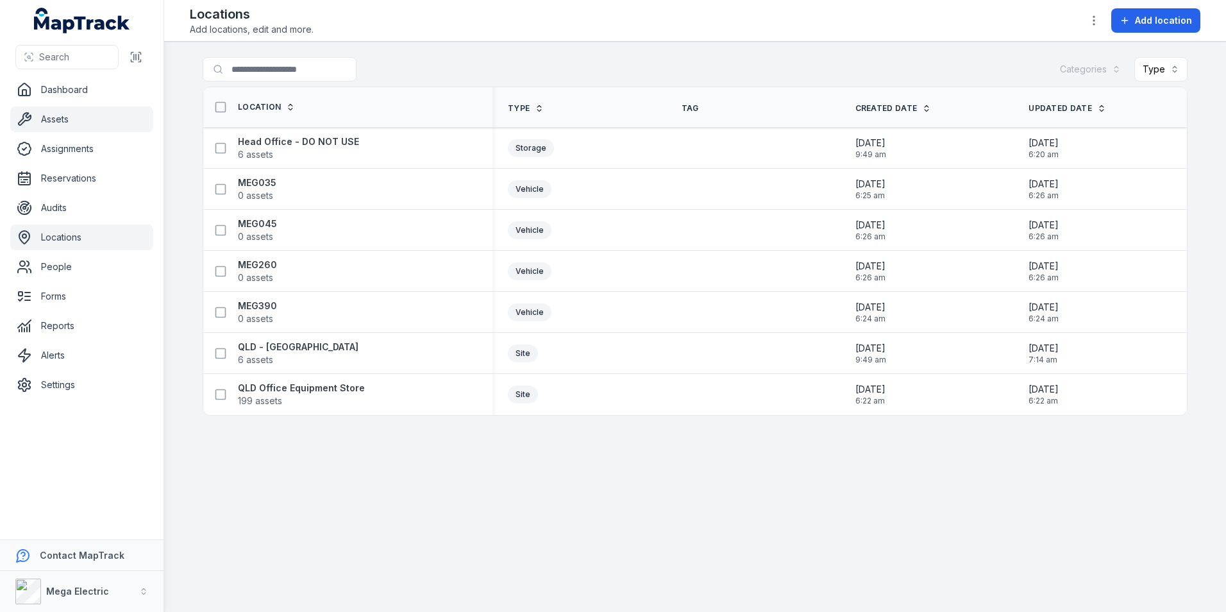 The image size is (1226, 612). I want to click on button: Type, so click(1161, 69).